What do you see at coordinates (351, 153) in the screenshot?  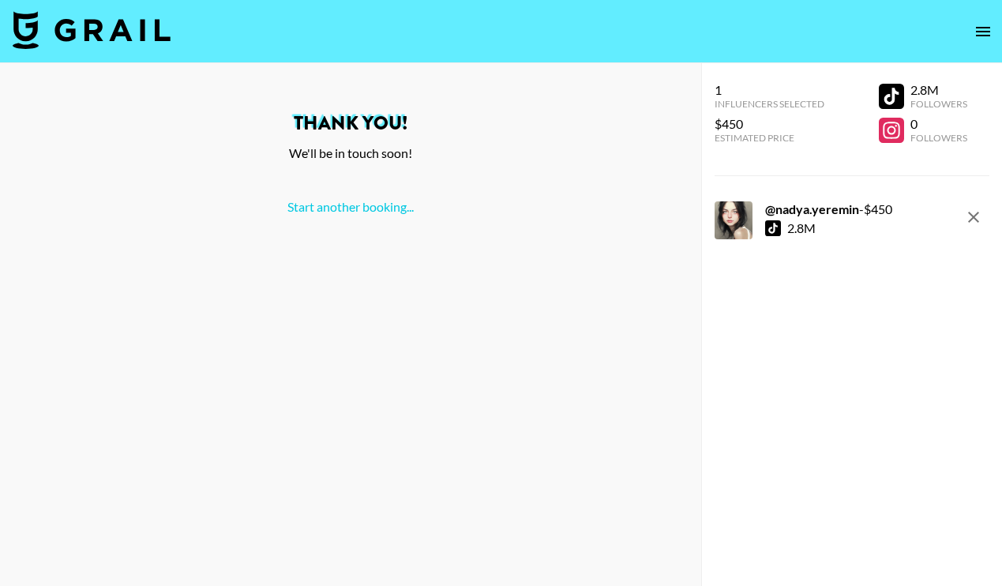 I see `div: We'll be in touch soon!` at bounding box center [351, 153].